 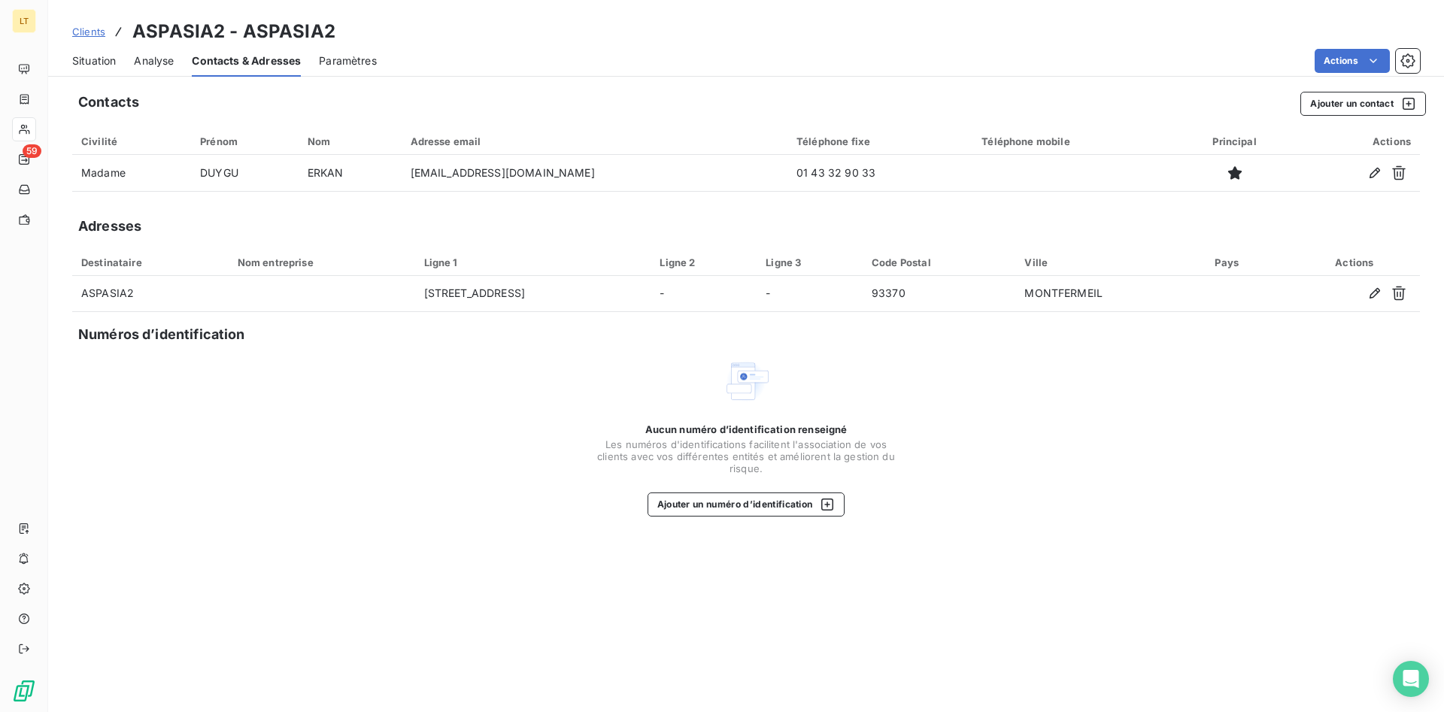 I want to click on h5: Contacts, so click(x=108, y=102).